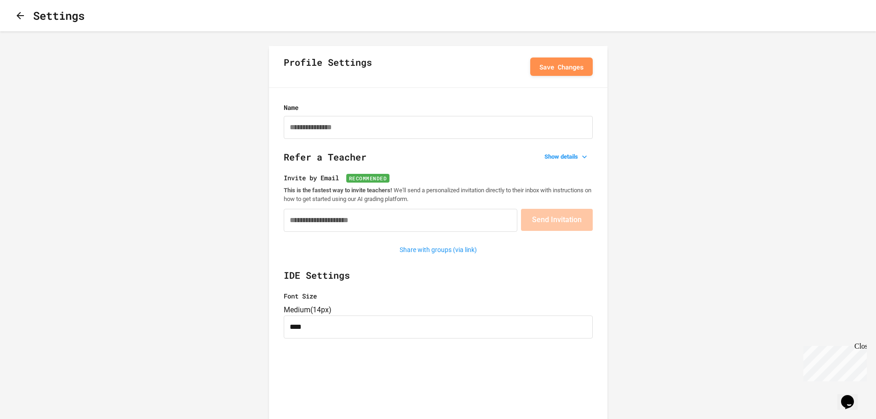 This screenshot has width=876, height=419. I want to click on h2: Refer a Teacher, so click(438, 161).